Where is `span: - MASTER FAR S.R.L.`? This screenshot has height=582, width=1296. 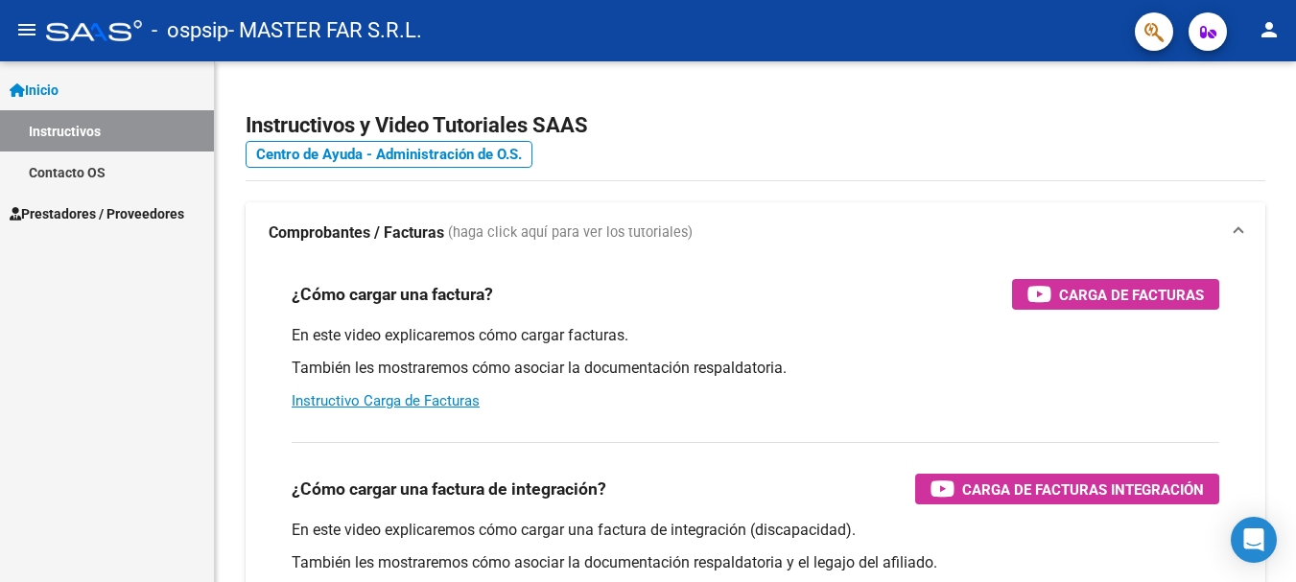
span: - MASTER FAR S.R.L. is located at coordinates (325, 31).